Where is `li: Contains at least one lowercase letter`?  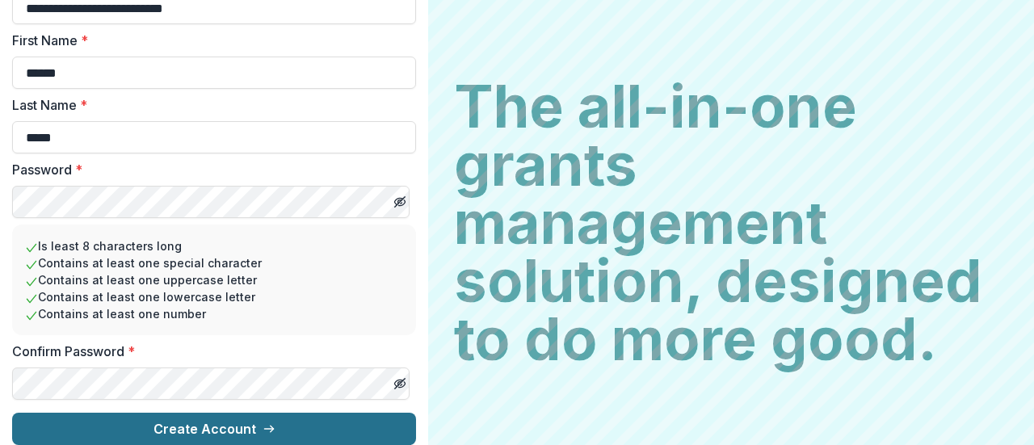
li: Contains at least one lowercase letter is located at coordinates (214, 296).